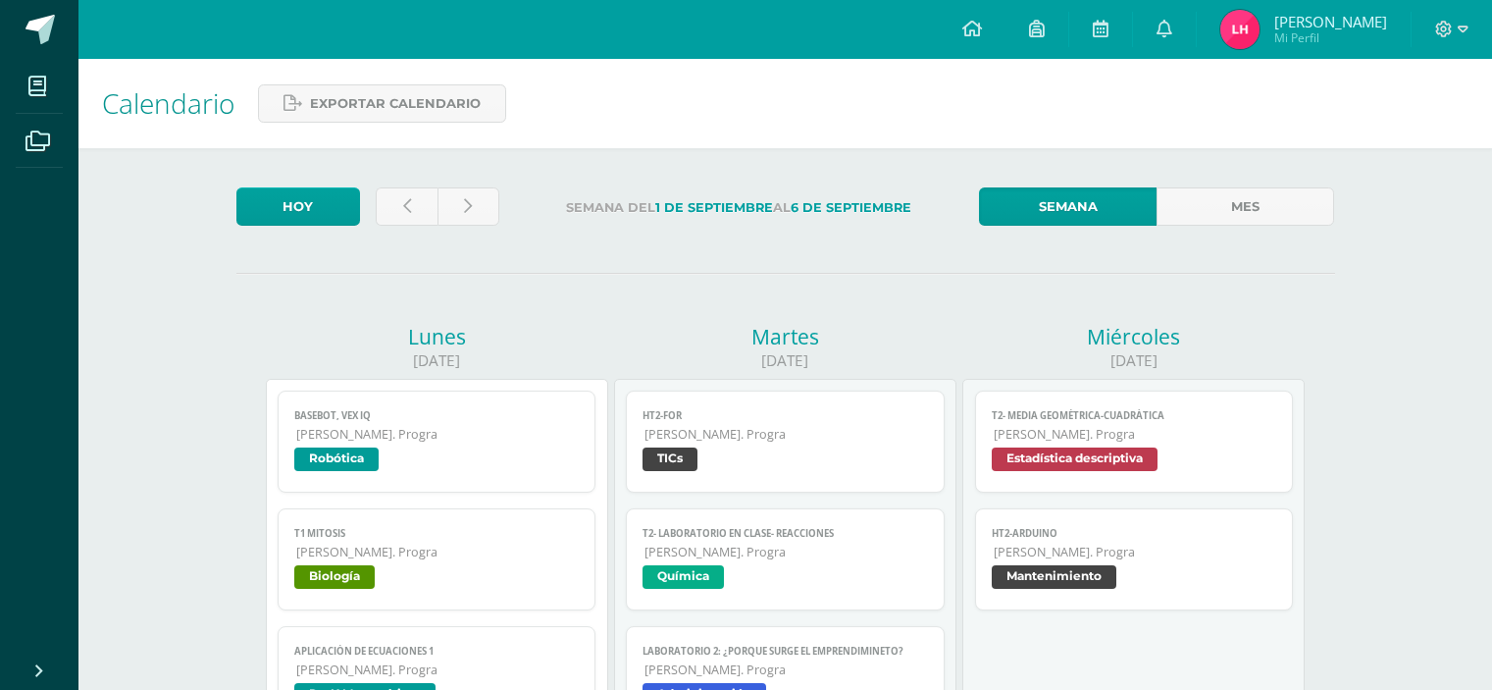  I want to click on label: Semana del al, so click(739, 207).